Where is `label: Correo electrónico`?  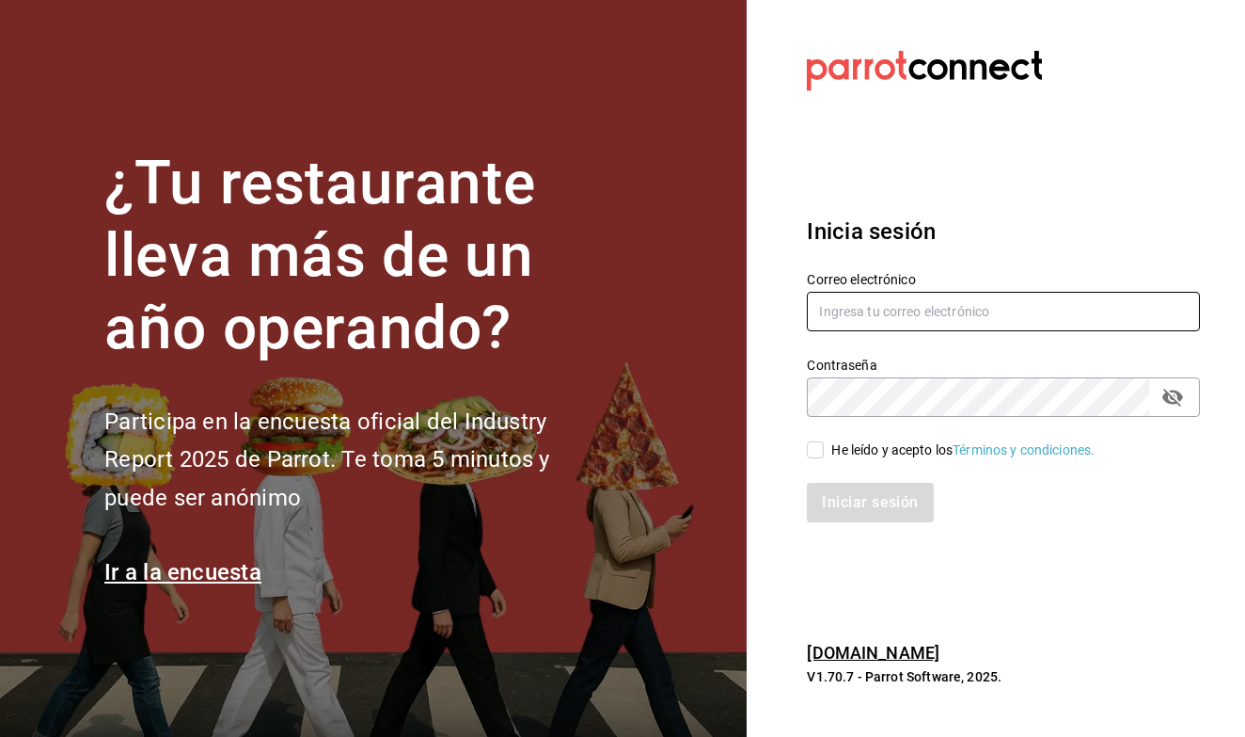
label: Correo electrónico is located at coordinates (1004, 279).